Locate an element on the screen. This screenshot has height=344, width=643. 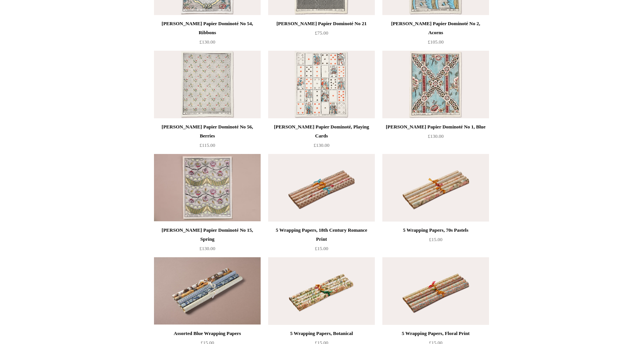
a: Antoinette Poisson Papier Dominoté No 1, Blue Antoinette Poisson Papier Dominoté No 1, Blue is located at coordinates (436, 85).